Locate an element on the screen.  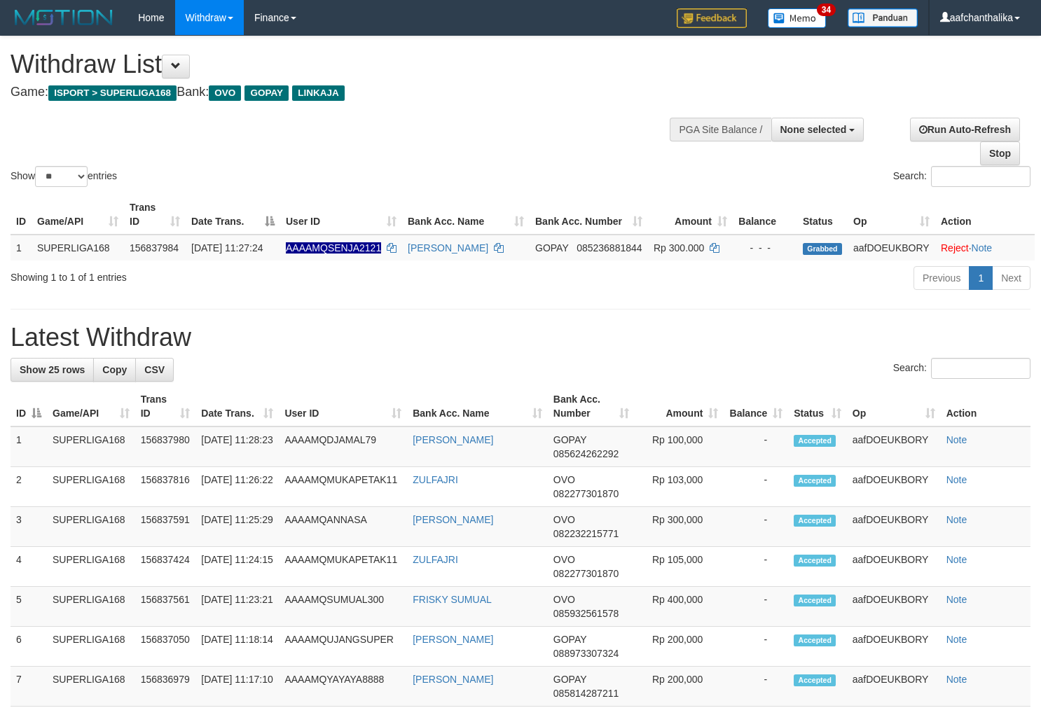
span: CSV is located at coordinates (154, 370).